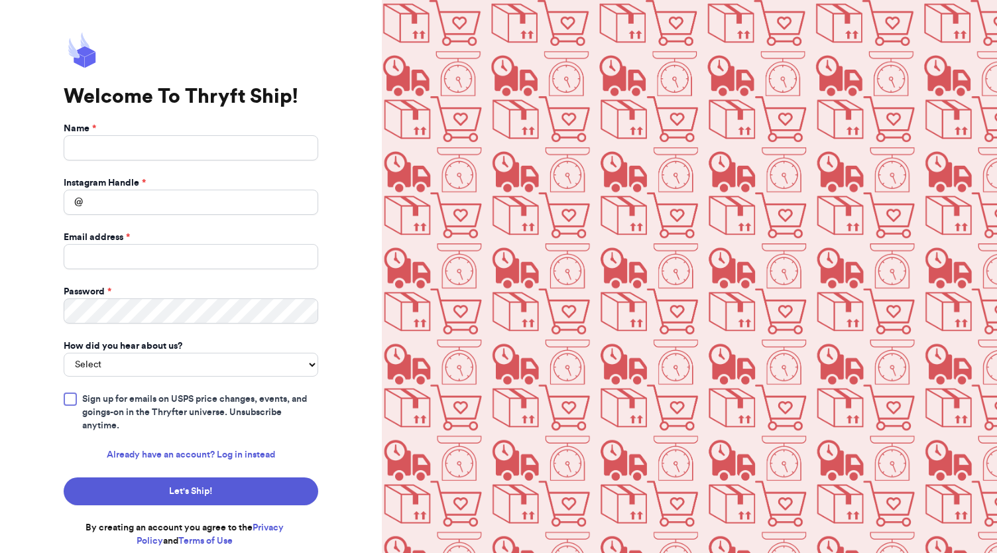 The image size is (997, 553). What do you see at coordinates (80, 129) in the screenshot?
I see `label: Name` at bounding box center [80, 129].